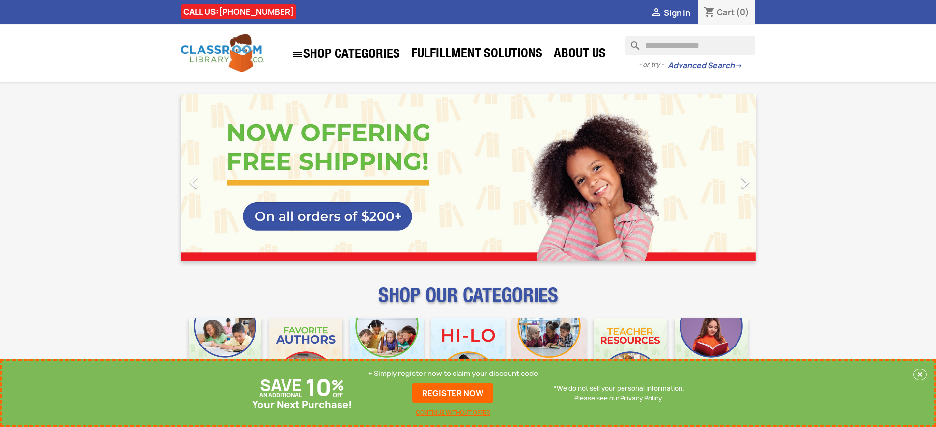 Image resolution: width=936 pixels, height=427 pixels. Describe the element at coordinates (345, 55) in the screenshot. I see `a: SHOP CATEGORIES` at that location.